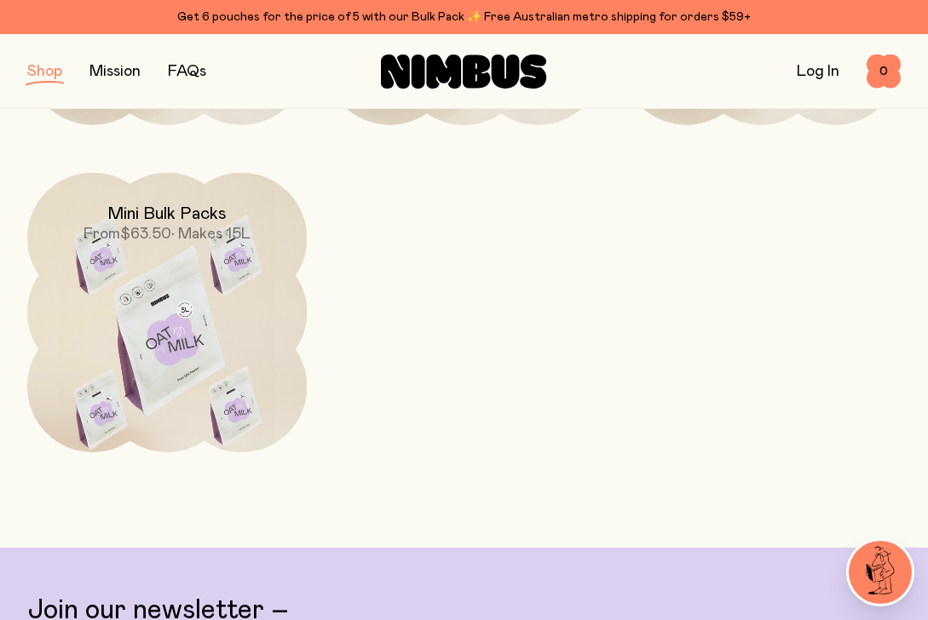  What do you see at coordinates (167, 214) in the screenshot?
I see `h2: Mini Bulk Packs` at bounding box center [167, 214].